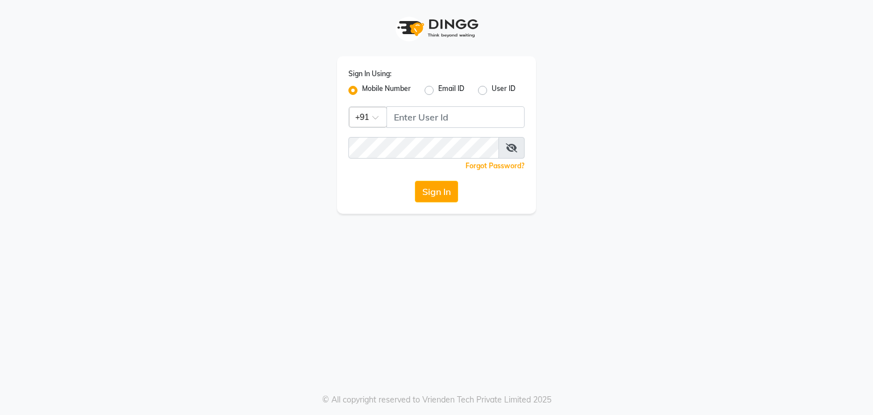  I want to click on label: Sign In Using:, so click(370, 74).